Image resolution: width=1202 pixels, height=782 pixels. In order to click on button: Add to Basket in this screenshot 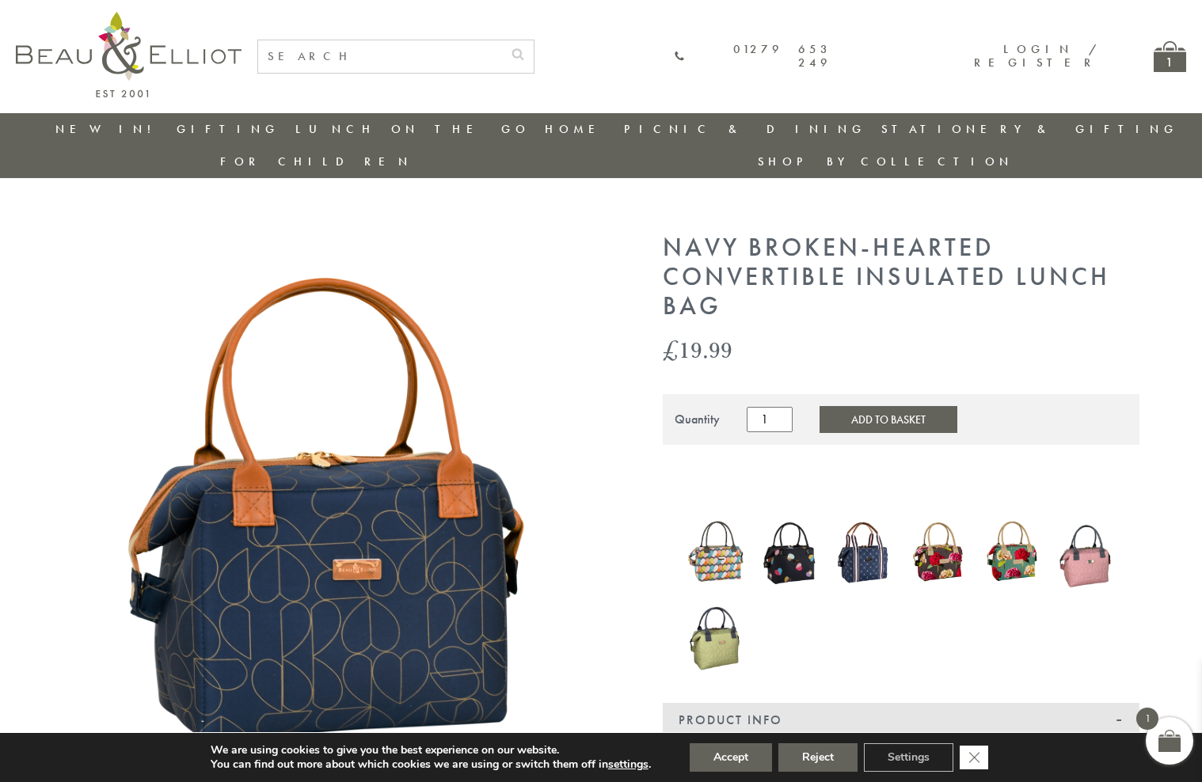, I will do `click(888, 420)`.